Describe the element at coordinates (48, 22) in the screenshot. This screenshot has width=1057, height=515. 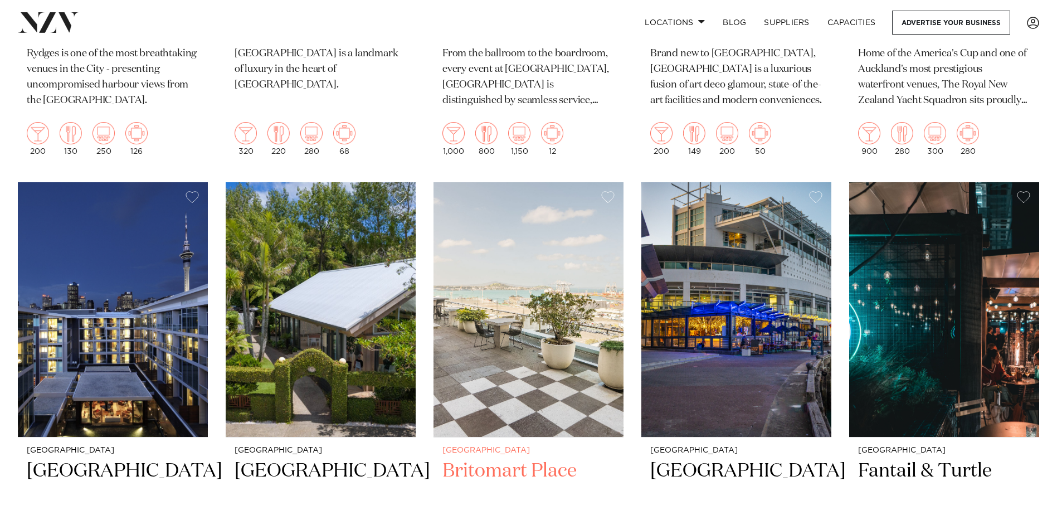
I see `img: nzv-logo.png` at that location.